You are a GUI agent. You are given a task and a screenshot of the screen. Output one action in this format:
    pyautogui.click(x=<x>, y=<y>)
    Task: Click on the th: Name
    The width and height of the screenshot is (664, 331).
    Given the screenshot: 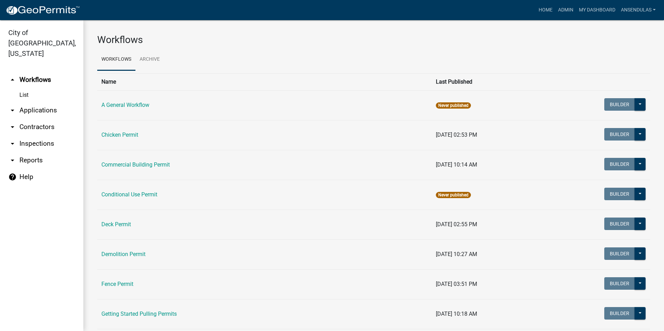 What is the action you would take?
    pyautogui.click(x=264, y=82)
    